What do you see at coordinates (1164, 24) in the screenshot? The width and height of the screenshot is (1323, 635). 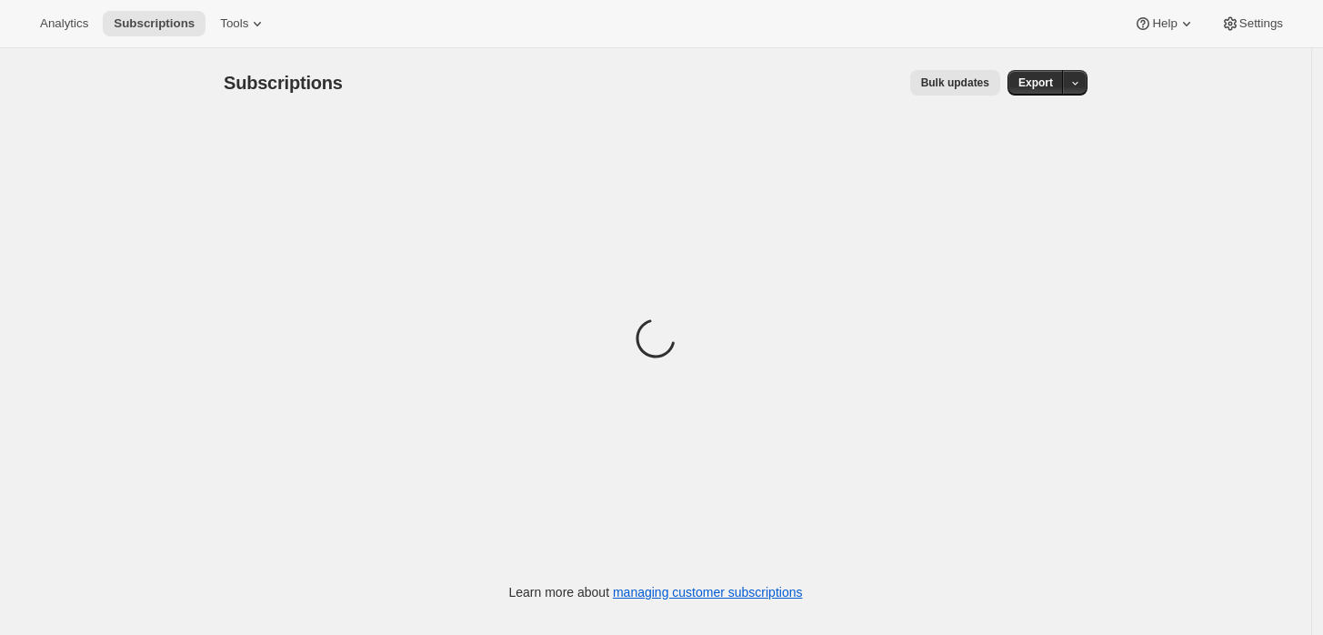 I see `button: Help` at bounding box center [1164, 24].